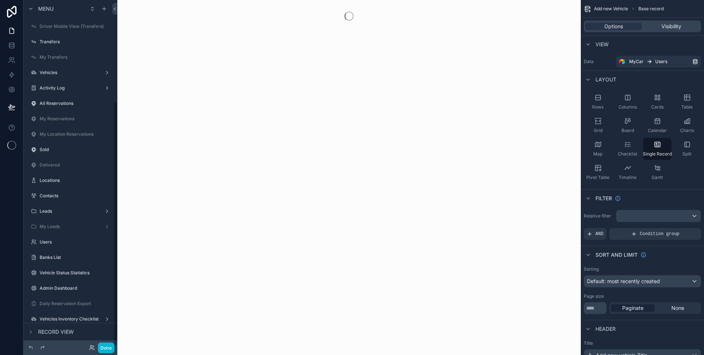 This screenshot has width=704, height=355. What do you see at coordinates (70, 119) in the screenshot?
I see `a: My Reservations` at bounding box center [70, 119].